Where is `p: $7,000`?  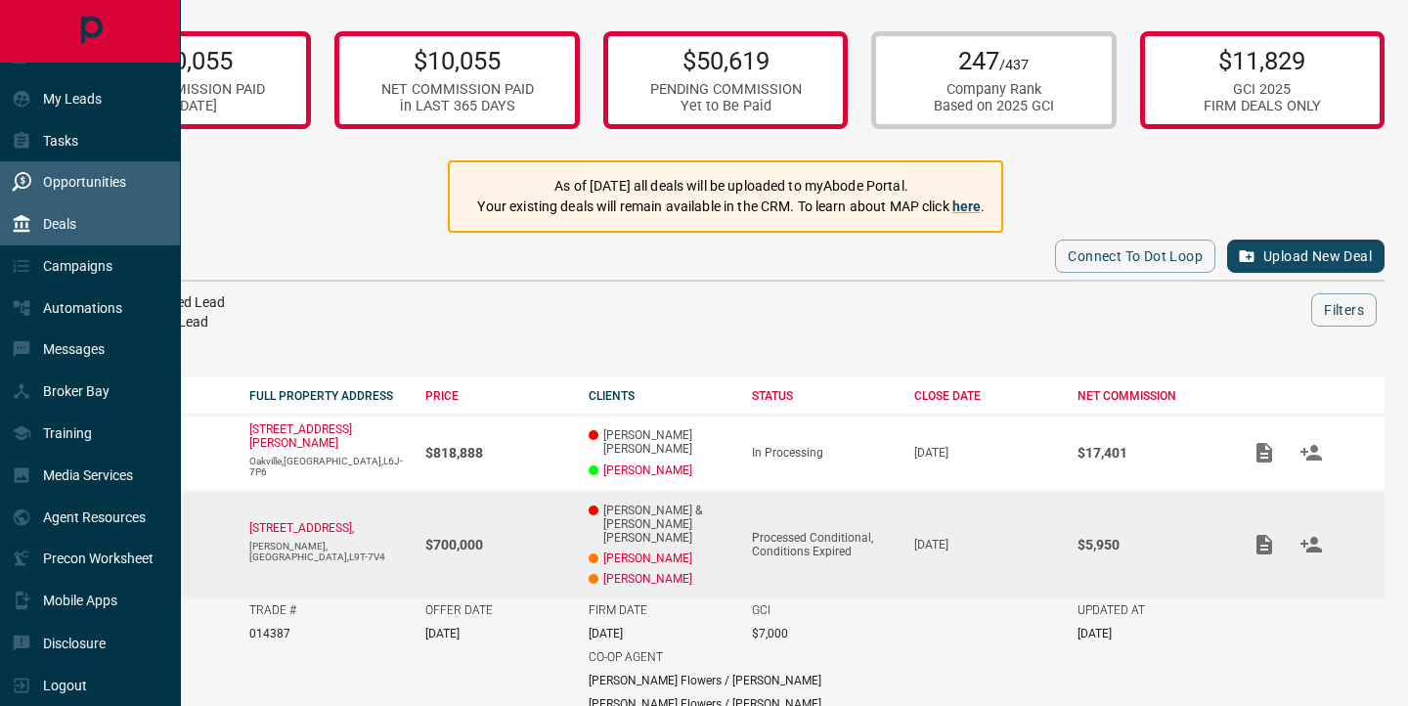
p: $7,000 is located at coordinates (769, 633).